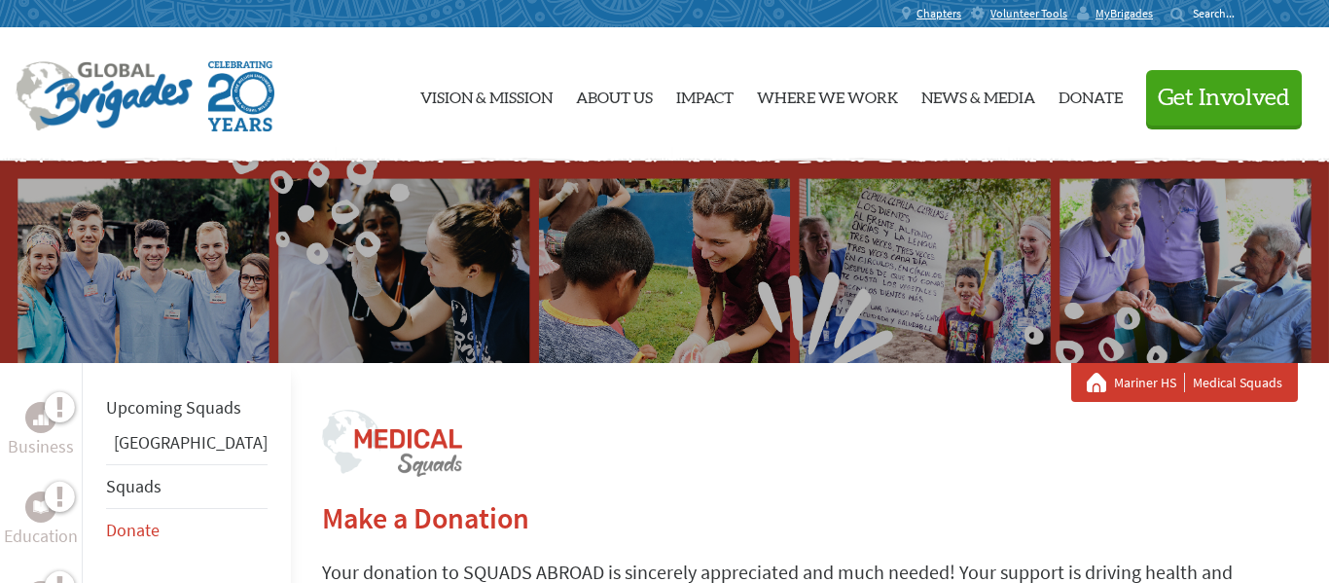 The height and width of the screenshot is (583, 1329). What do you see at coordinates (614, 94) in the screenshot?
I see `a: About Us` at bounding box center [614, 94].